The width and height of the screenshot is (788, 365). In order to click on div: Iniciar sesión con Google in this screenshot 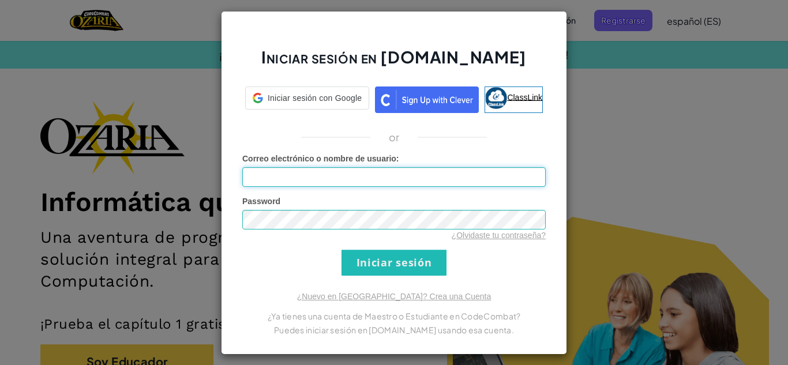, I will do `click(307, 98)`.